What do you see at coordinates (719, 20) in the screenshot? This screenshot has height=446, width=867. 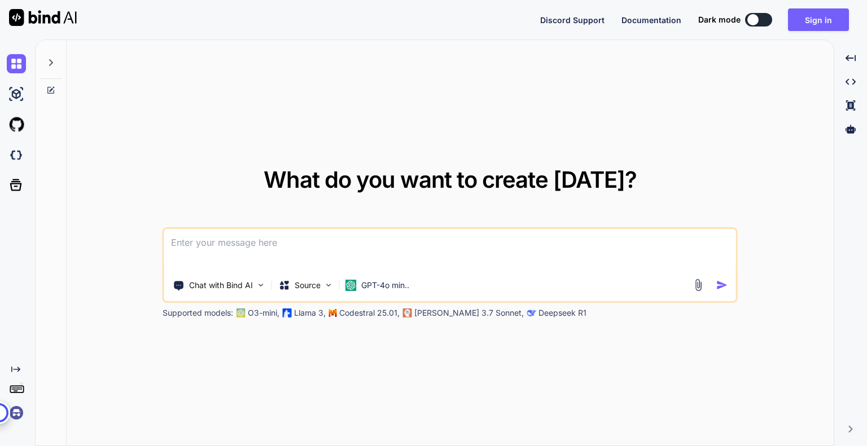 I see `span: Dark mode` at bounding box center [719, 20].